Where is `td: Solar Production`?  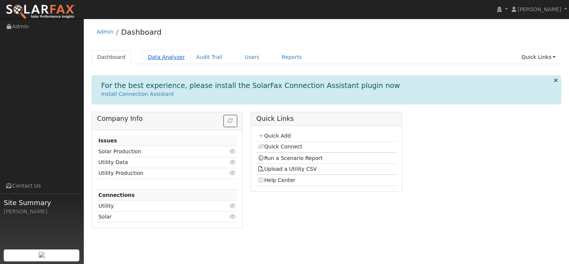 td: Solar Production is located at coordinates (156, 151).